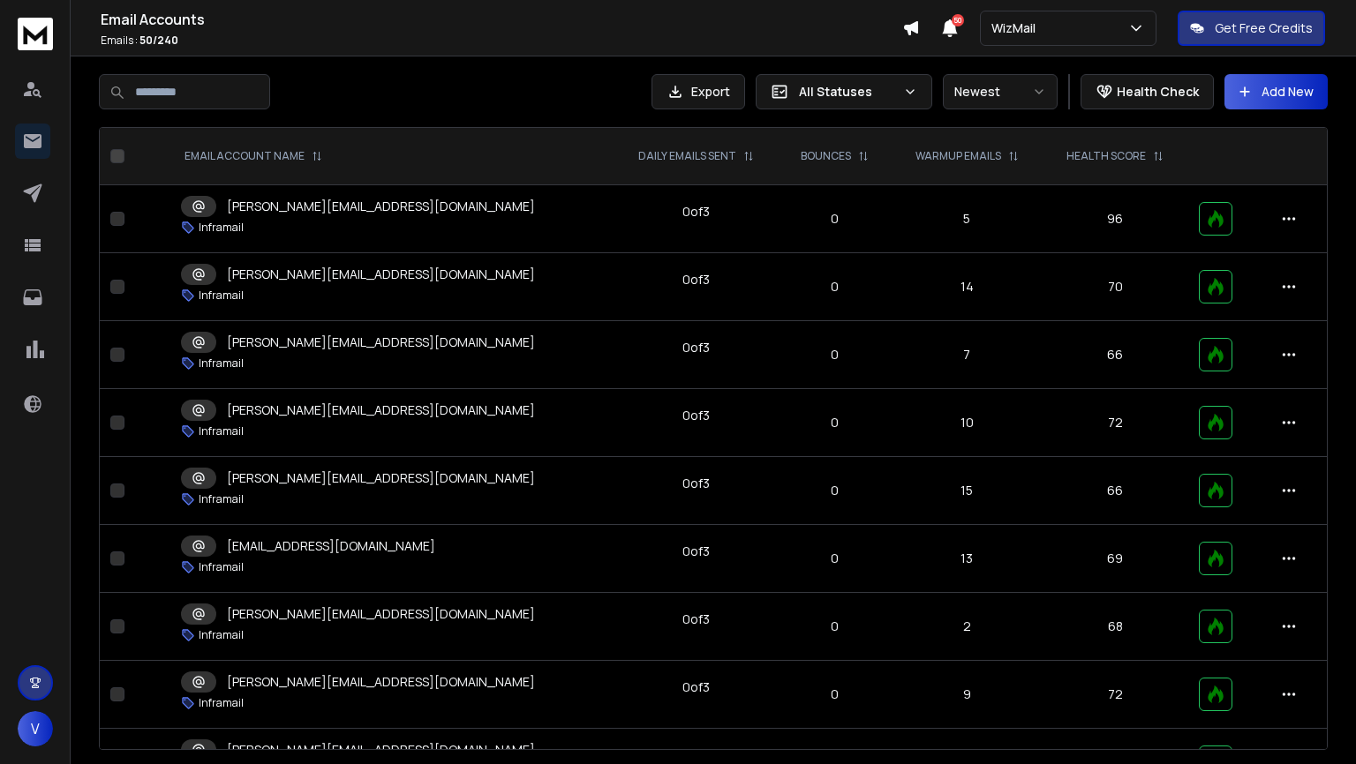 This screenshot has width=1356, height=764. Describe the element at coordinates (967, 559) in the screenshot. I see `td: 13` at that location.